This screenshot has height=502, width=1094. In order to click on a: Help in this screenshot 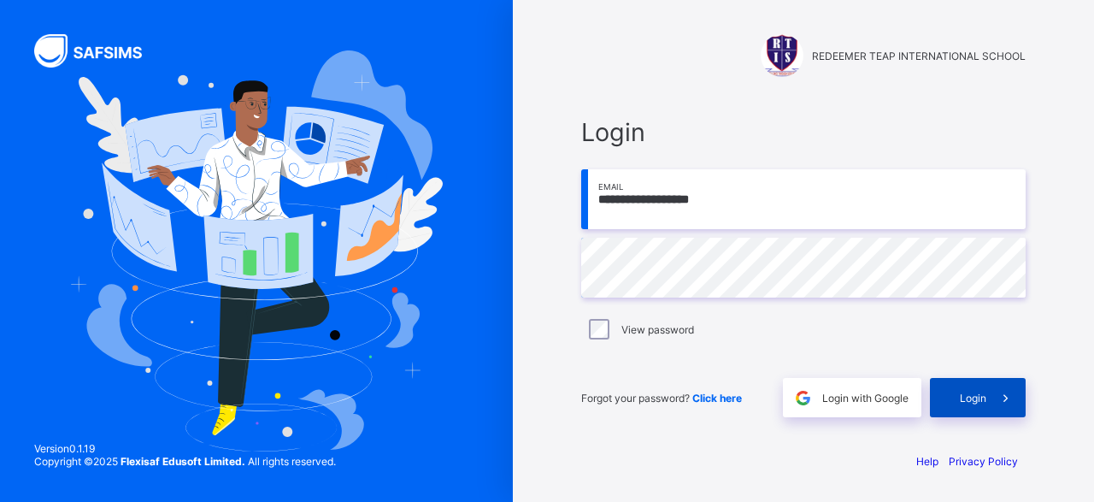, I will do `click(928, 461)`.